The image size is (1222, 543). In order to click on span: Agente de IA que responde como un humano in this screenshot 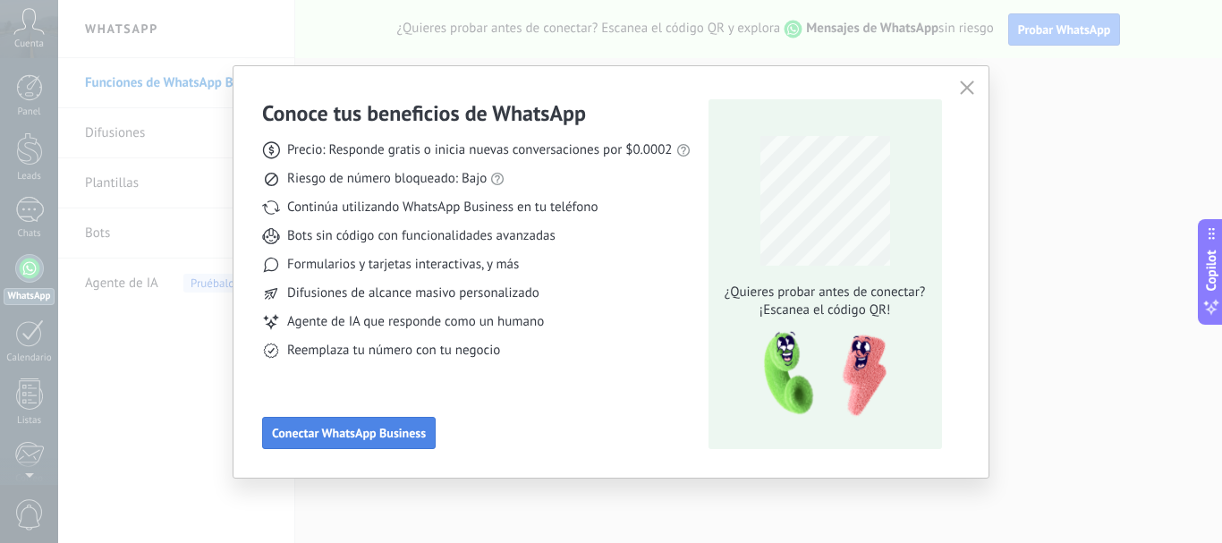, I will do `click(415, 322)`.